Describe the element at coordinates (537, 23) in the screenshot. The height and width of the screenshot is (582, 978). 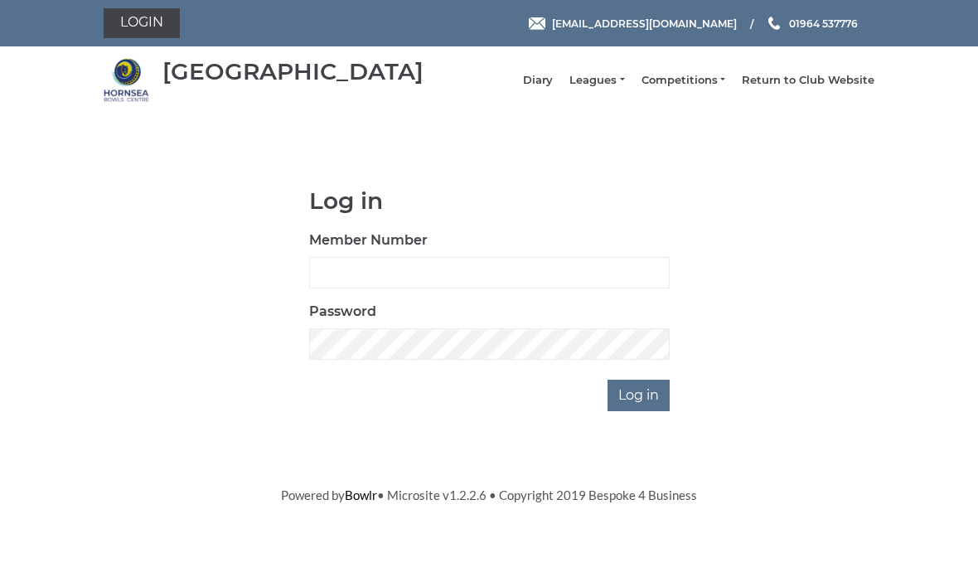
I see `img: Email` at that location.